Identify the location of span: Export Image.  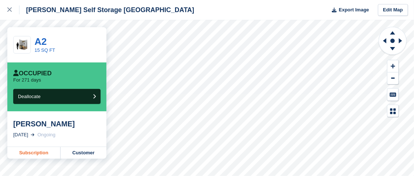
(354, 10).